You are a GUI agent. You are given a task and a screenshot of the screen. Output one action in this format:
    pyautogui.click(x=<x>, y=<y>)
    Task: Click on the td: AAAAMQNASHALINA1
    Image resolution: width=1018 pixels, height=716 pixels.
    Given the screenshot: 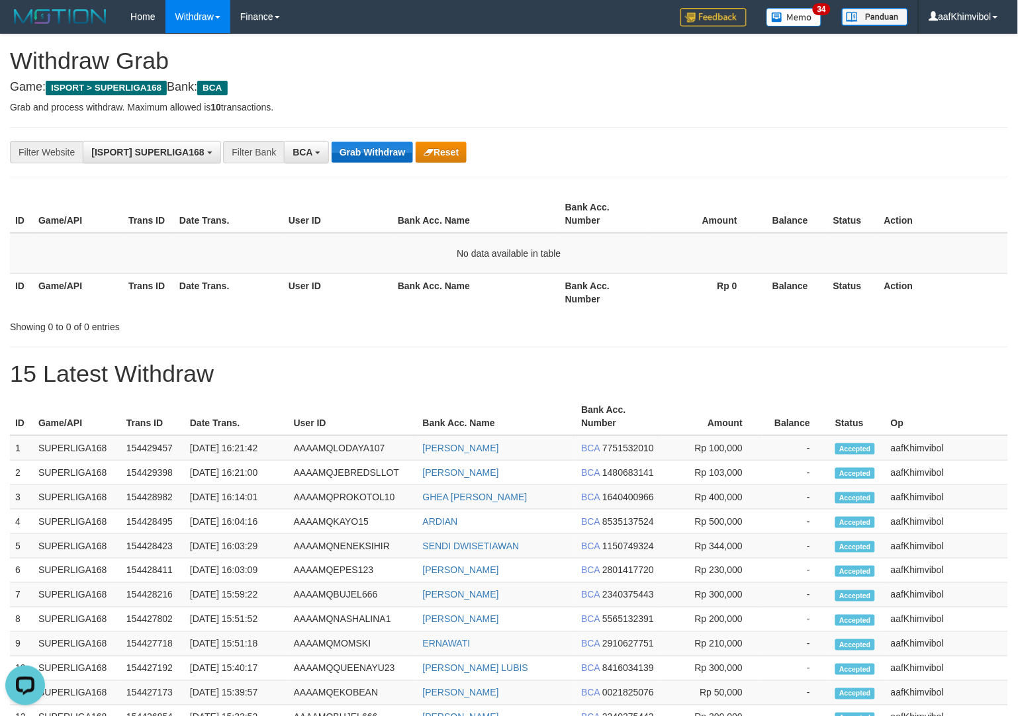 What is the action you would take?
    pyautogui.click(x=353, y=620)
    